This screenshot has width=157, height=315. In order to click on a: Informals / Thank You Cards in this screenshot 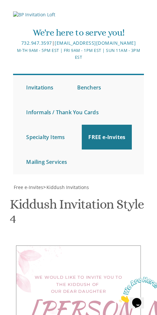, I will do `click(62, 112)`.